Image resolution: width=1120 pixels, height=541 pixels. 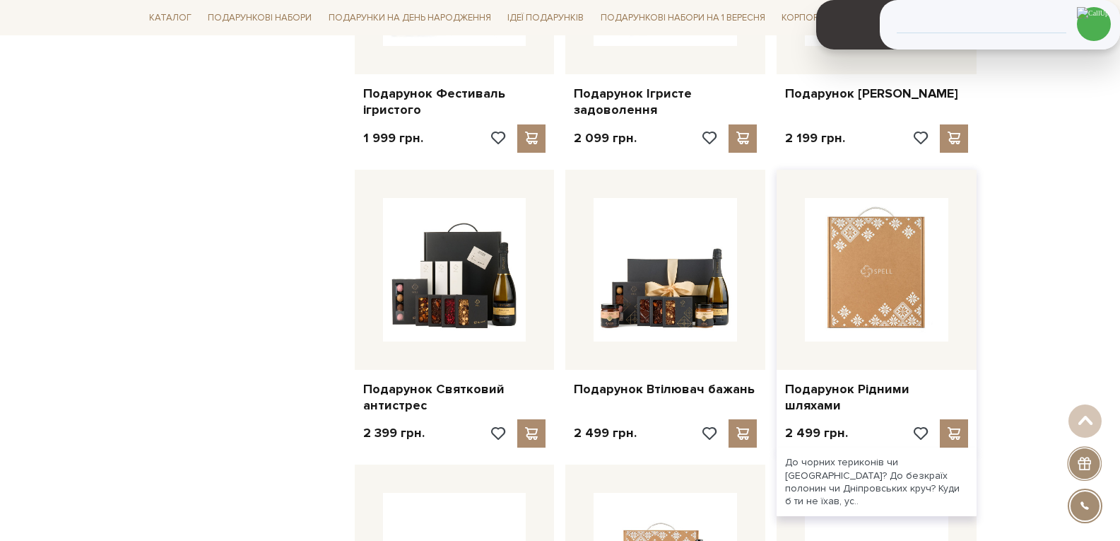 What do you see at coordinates (845, 18) in the screenshot?
I see `a: Корпоративним клієнтам` at bounding box center [845, 18].